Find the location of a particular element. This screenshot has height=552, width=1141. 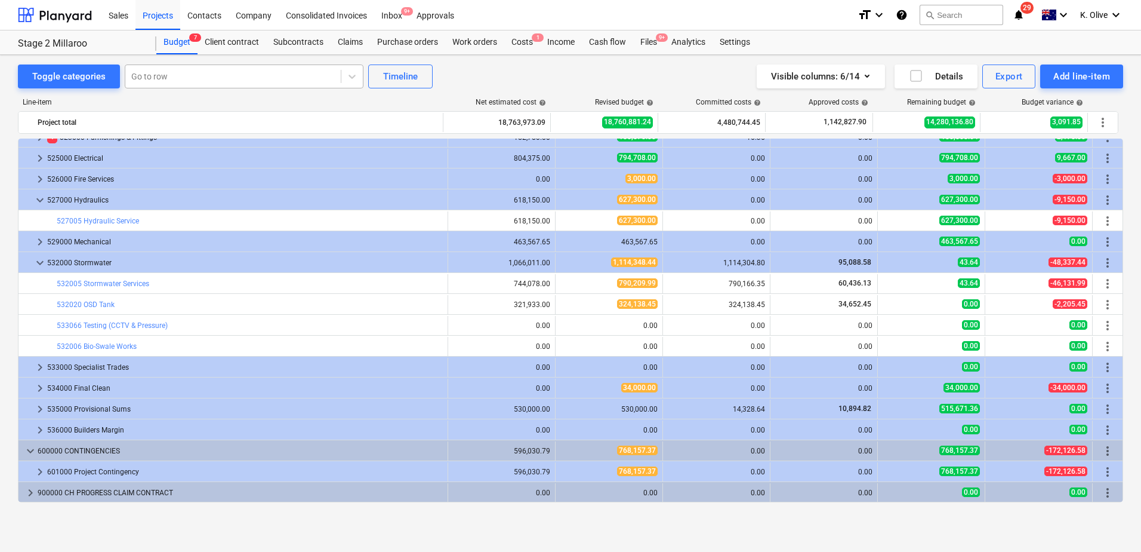

i: Knowledge base is located at coordinates (902, 15).